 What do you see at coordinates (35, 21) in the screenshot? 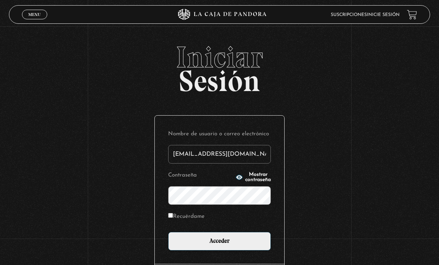
I see `span: Cerrar` at bounding box center [35, 21].